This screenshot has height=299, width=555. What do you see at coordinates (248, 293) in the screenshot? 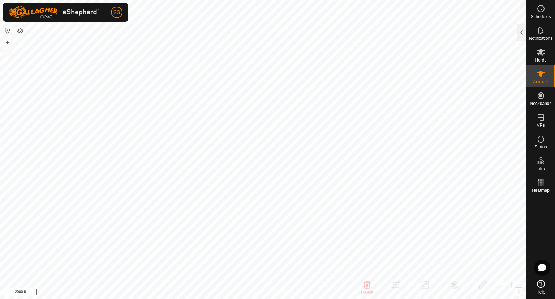
I see `a: Privacy Policy` at bounding box center [248, 293].